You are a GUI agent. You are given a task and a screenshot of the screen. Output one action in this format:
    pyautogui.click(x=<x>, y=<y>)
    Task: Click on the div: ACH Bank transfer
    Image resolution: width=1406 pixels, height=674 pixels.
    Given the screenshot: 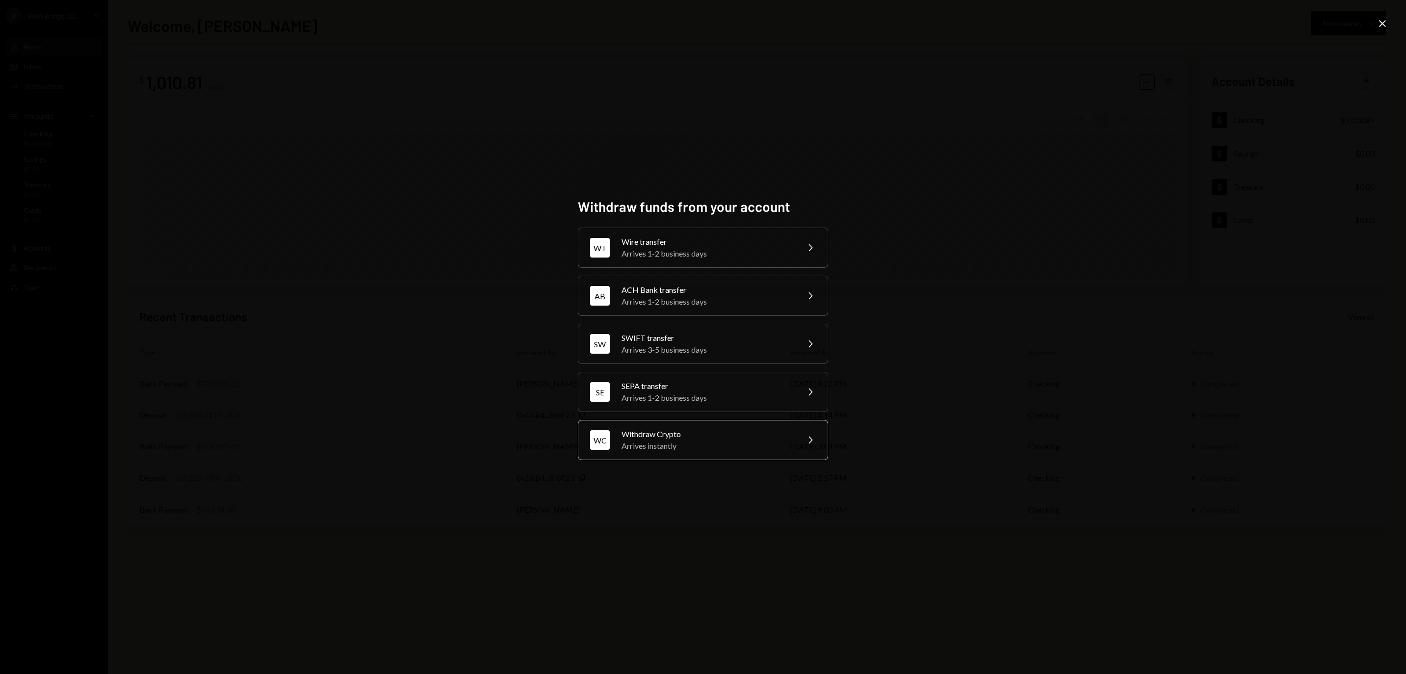 What is the action you would take?
    pyautogui.click(x=707, y=290)
    